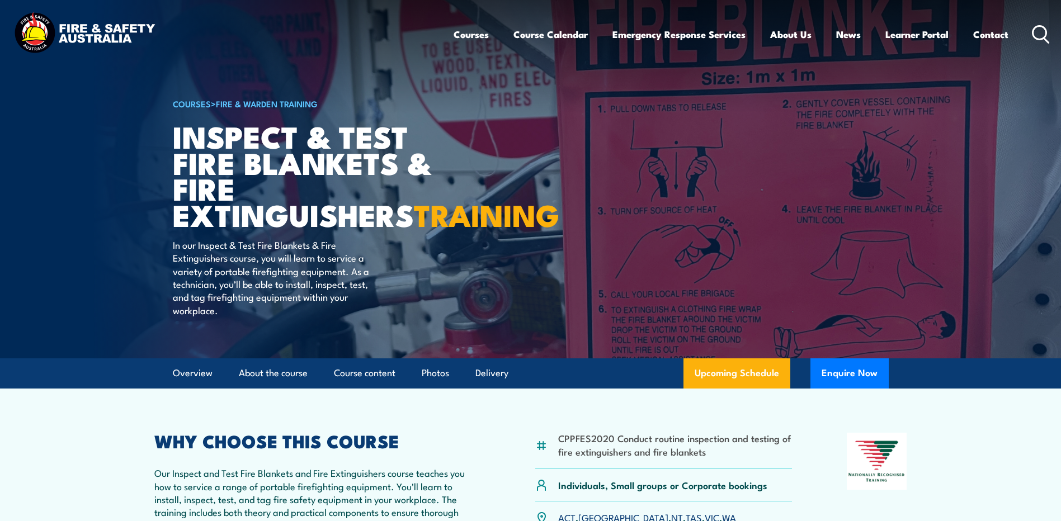  I want to click on a: Course Calendar, so click(550, 34).